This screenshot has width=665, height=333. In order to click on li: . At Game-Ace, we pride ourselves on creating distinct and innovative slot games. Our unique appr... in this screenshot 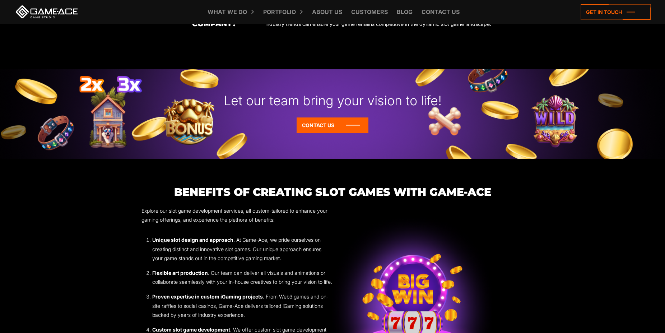, I will do `click(242, 249)`.